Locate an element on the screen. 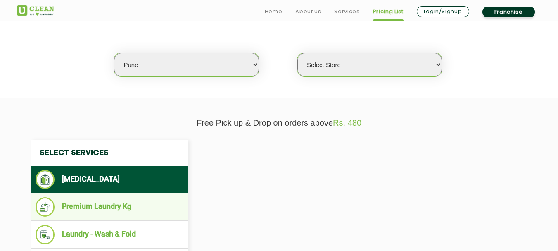  img: Dry Cleaning is located at coordinates (45, 179).